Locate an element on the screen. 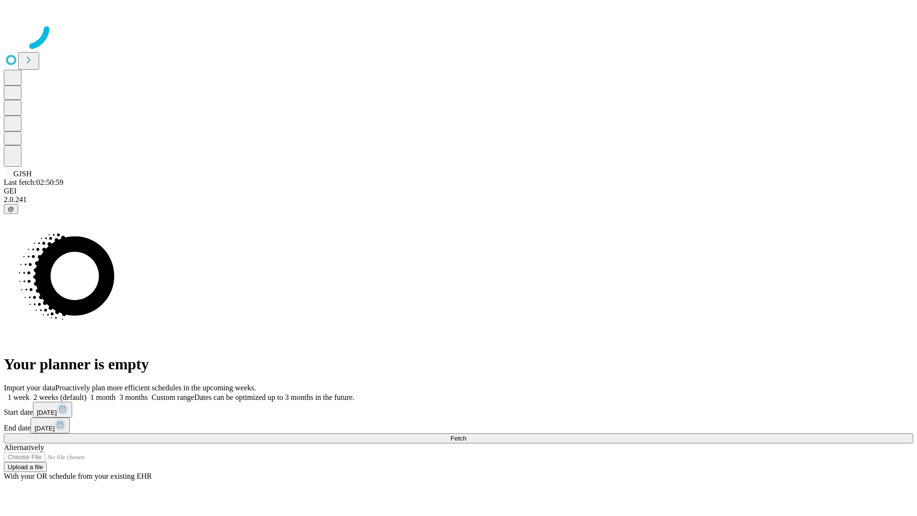 Image resolution: width=917 pixels, height=516 pixels. div: GEI is located at coordinates (459, 191).